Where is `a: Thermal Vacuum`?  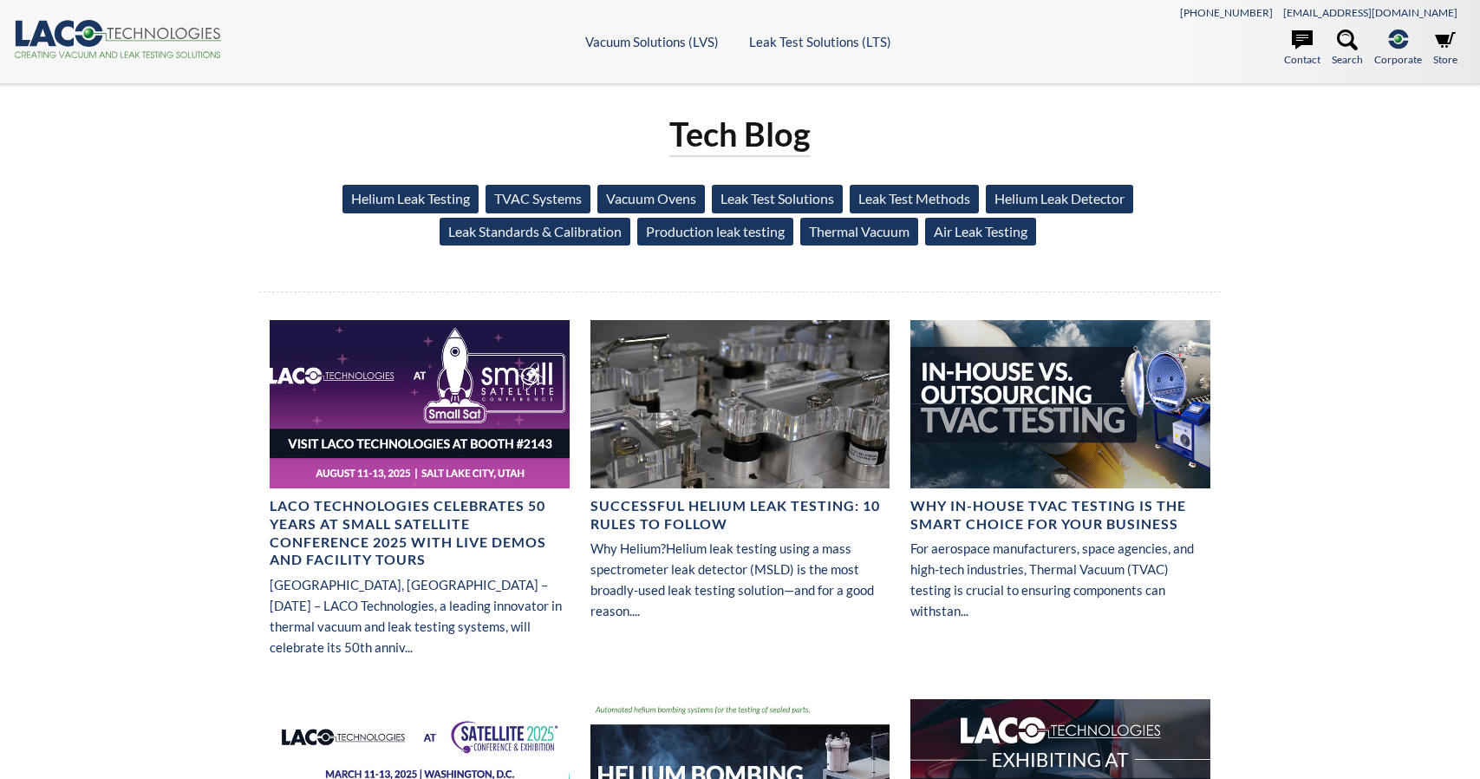 a: Thermal Vacuum is located at coordinates (859, 232).